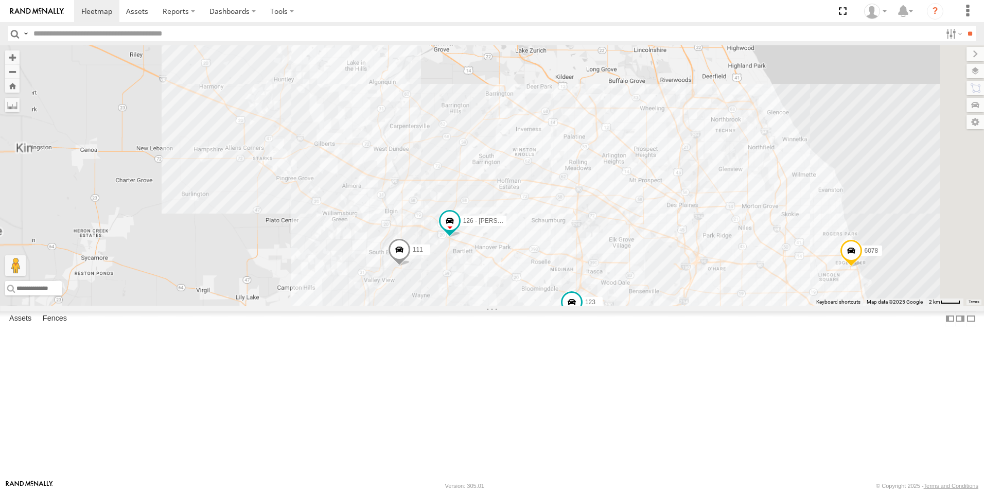 Image resolution: width=984 pixels, height=491 pixels. Describe the element at coordinates (927, 486) in the screenshot. I see `div: © Copyright 2025 -` at that location.